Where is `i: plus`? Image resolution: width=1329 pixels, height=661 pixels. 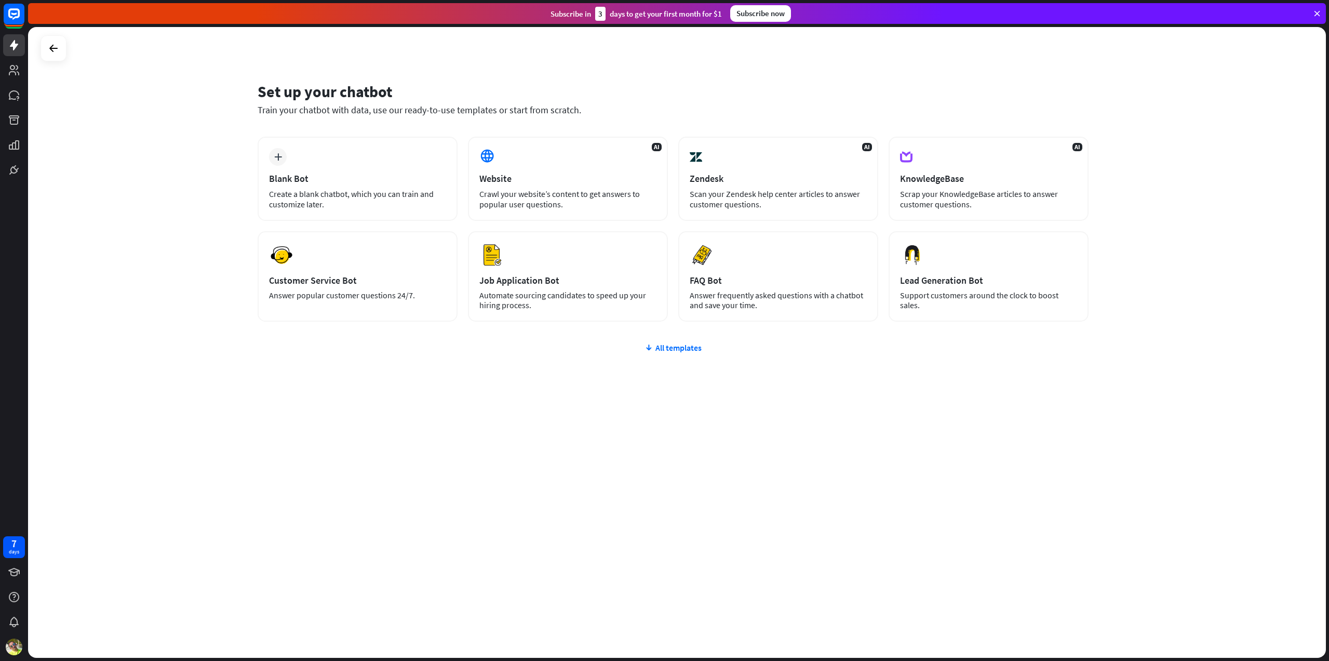 i: plus is located at coordinates (278, 157).